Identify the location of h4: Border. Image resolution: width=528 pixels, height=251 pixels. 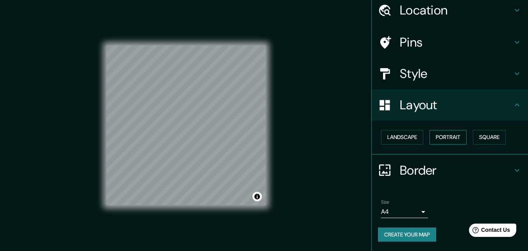
(456, 170).